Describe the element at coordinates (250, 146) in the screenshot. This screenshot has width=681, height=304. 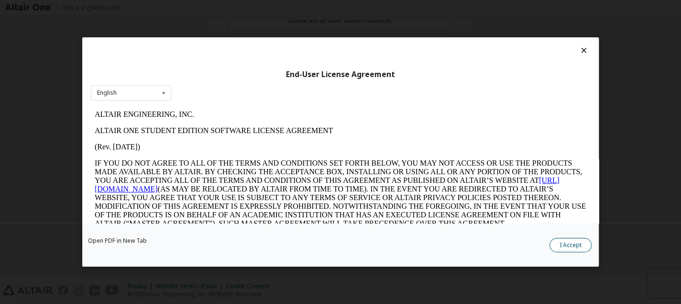
I see `p: This Altair One Student Edition Software License Agreement (“Agreement”) is between Altair Engine...` at that location.